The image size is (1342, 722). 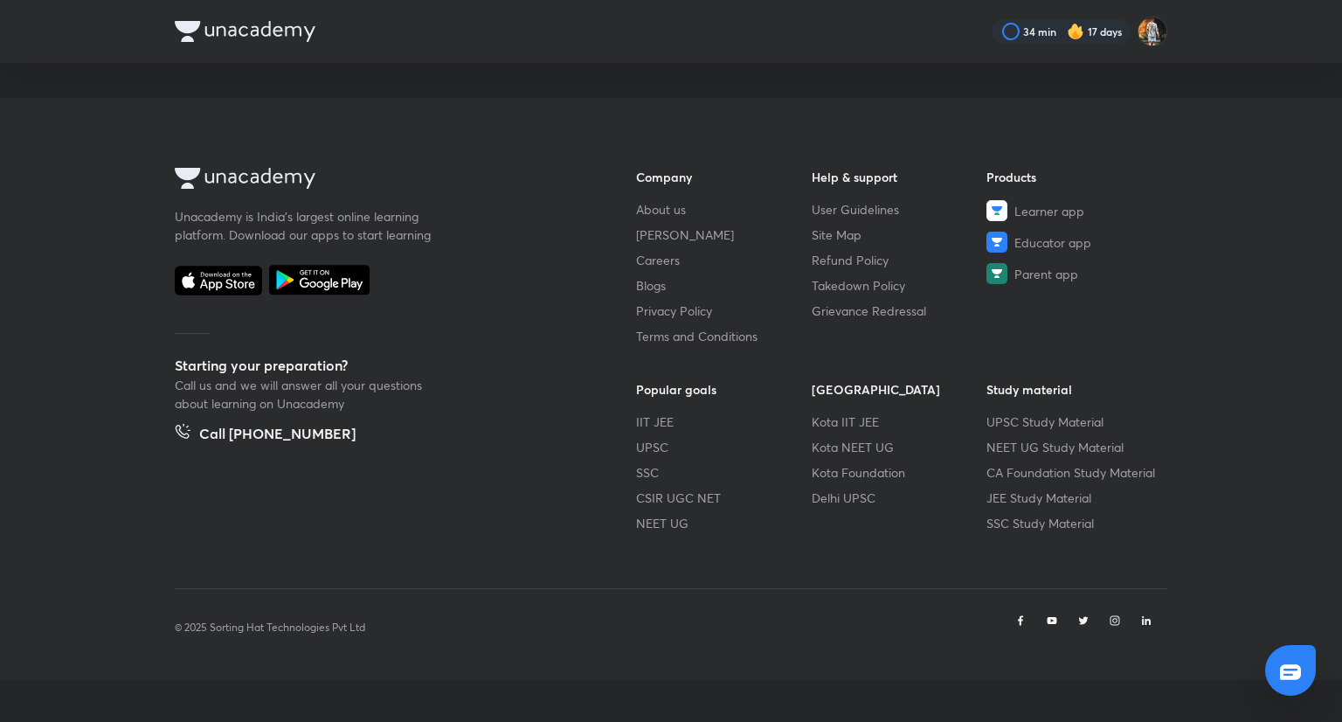 What do you see at coordinates (306, 394) in the screenshot?
I see `p: Call us and we will answer all your questions about learning on Unacademy` at bounding box center [306, 394].